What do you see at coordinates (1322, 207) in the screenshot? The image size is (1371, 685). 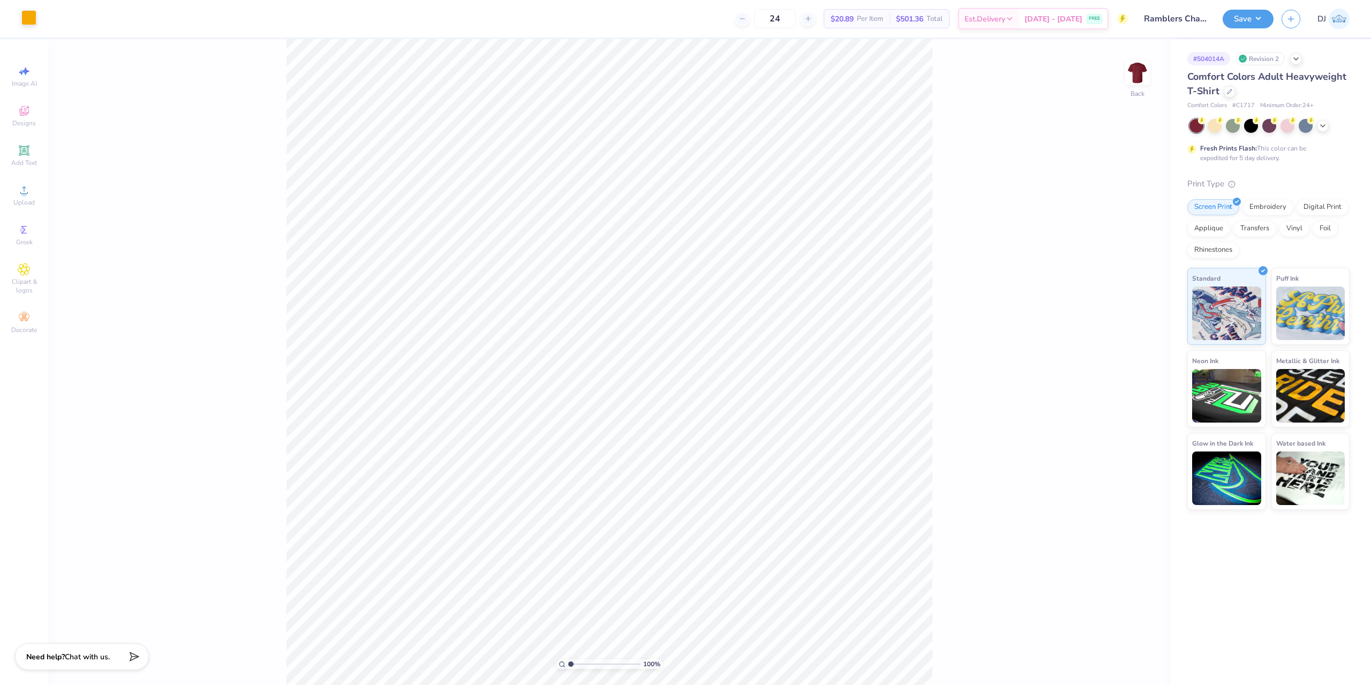 I see `div: Digital Print` at bounding box center [1322, 207].